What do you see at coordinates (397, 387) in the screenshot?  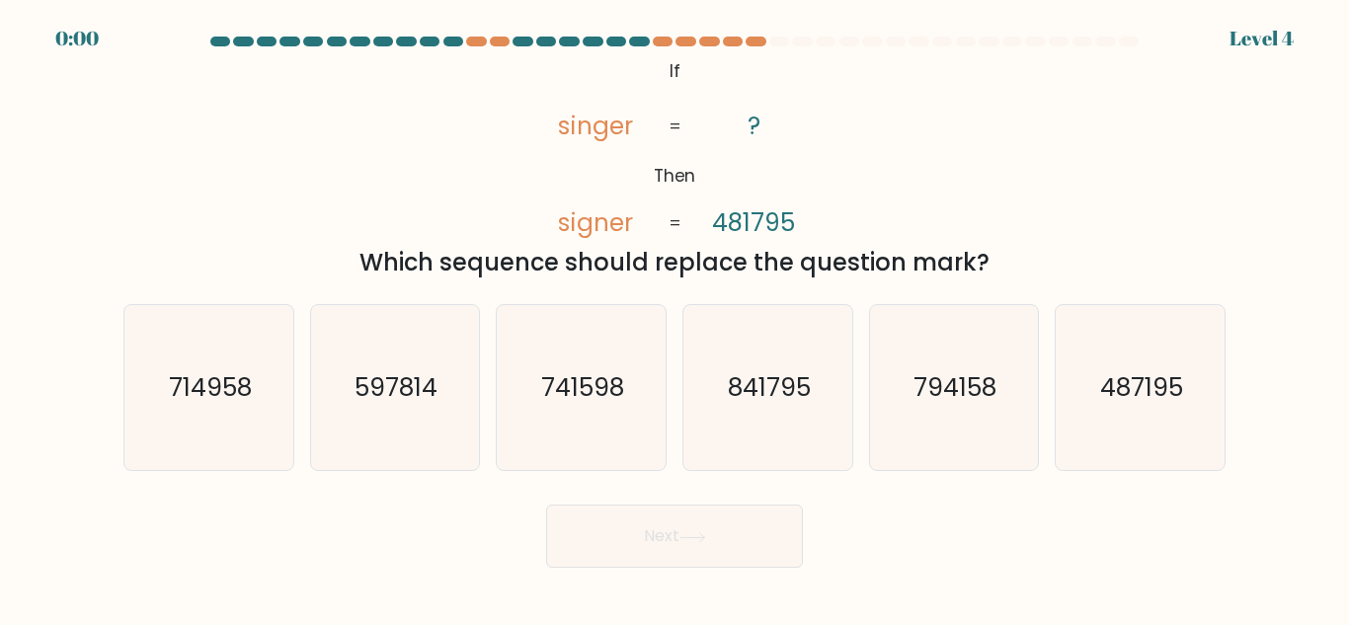 I see `text: 597814` at bounding box center [397, 387].